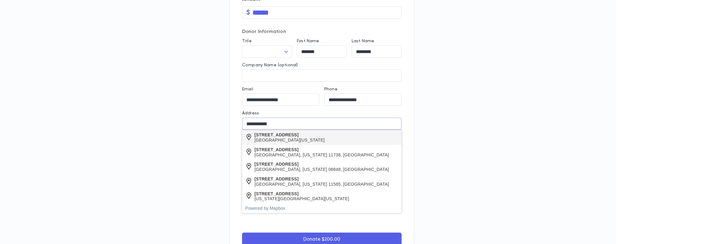 This screenshot has width=704, height=244. I want to click on label: First Name, so click(308, 41).